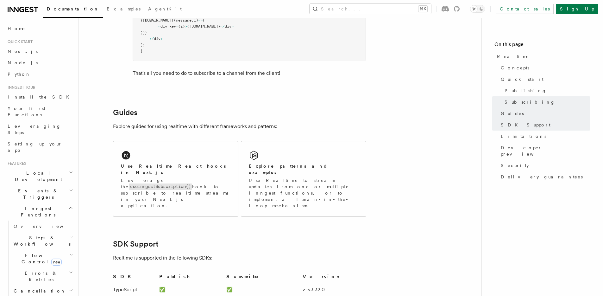 The height and width of the screenshot is (296, 603). Describe the element at coordinates (515, 165) in the screenshot. I see `span: Security` at that location.